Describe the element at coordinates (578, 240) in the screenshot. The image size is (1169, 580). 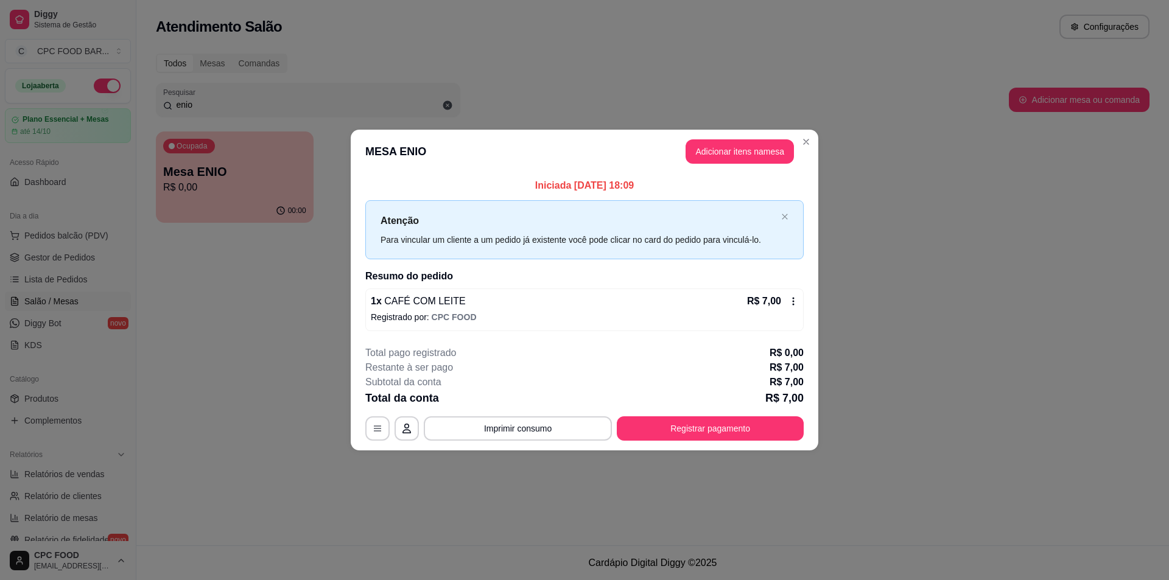
I see `div: Para vincular um cliente a um pedido já existente você pode clicar no card do pedido para vinculá...` at that location.